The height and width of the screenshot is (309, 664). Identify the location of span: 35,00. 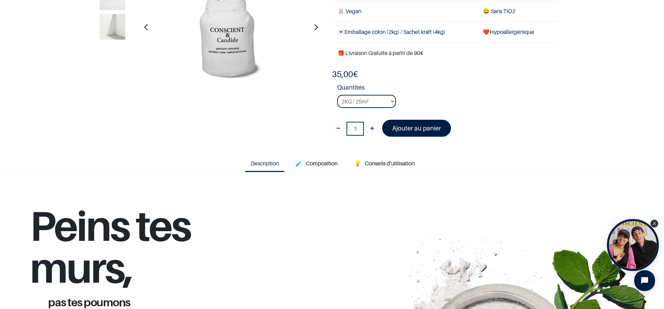
(343, 74).